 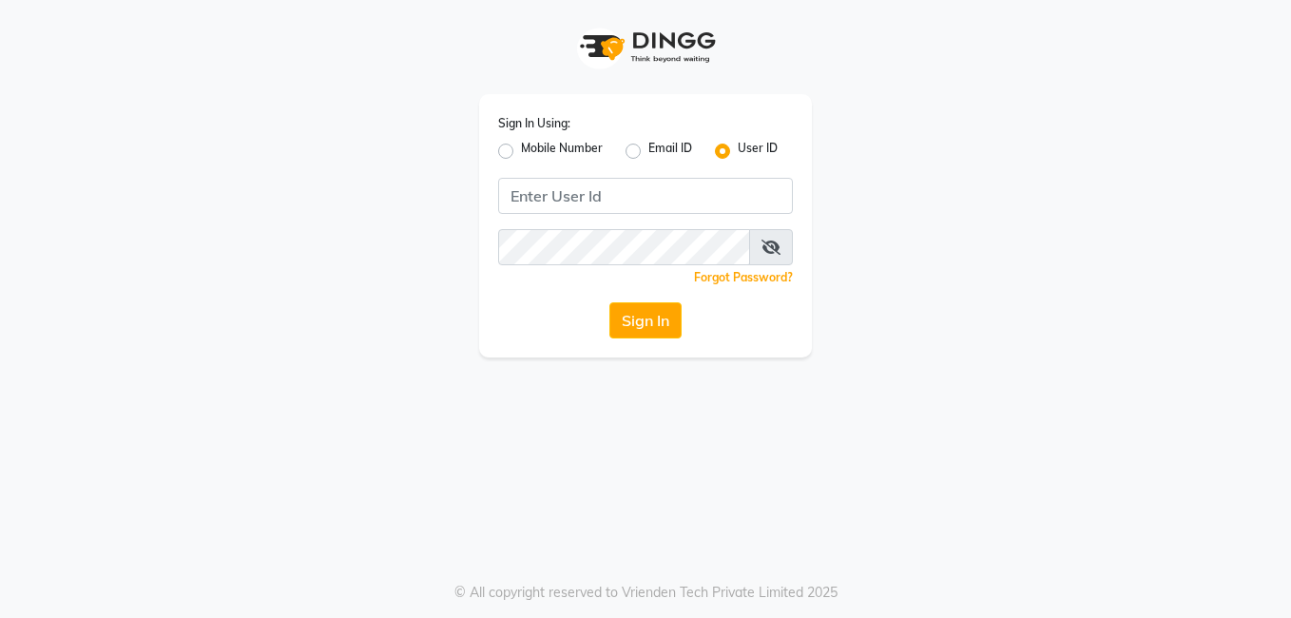 I want to click on a: Forgot Password?, so click(x=743, y=277).